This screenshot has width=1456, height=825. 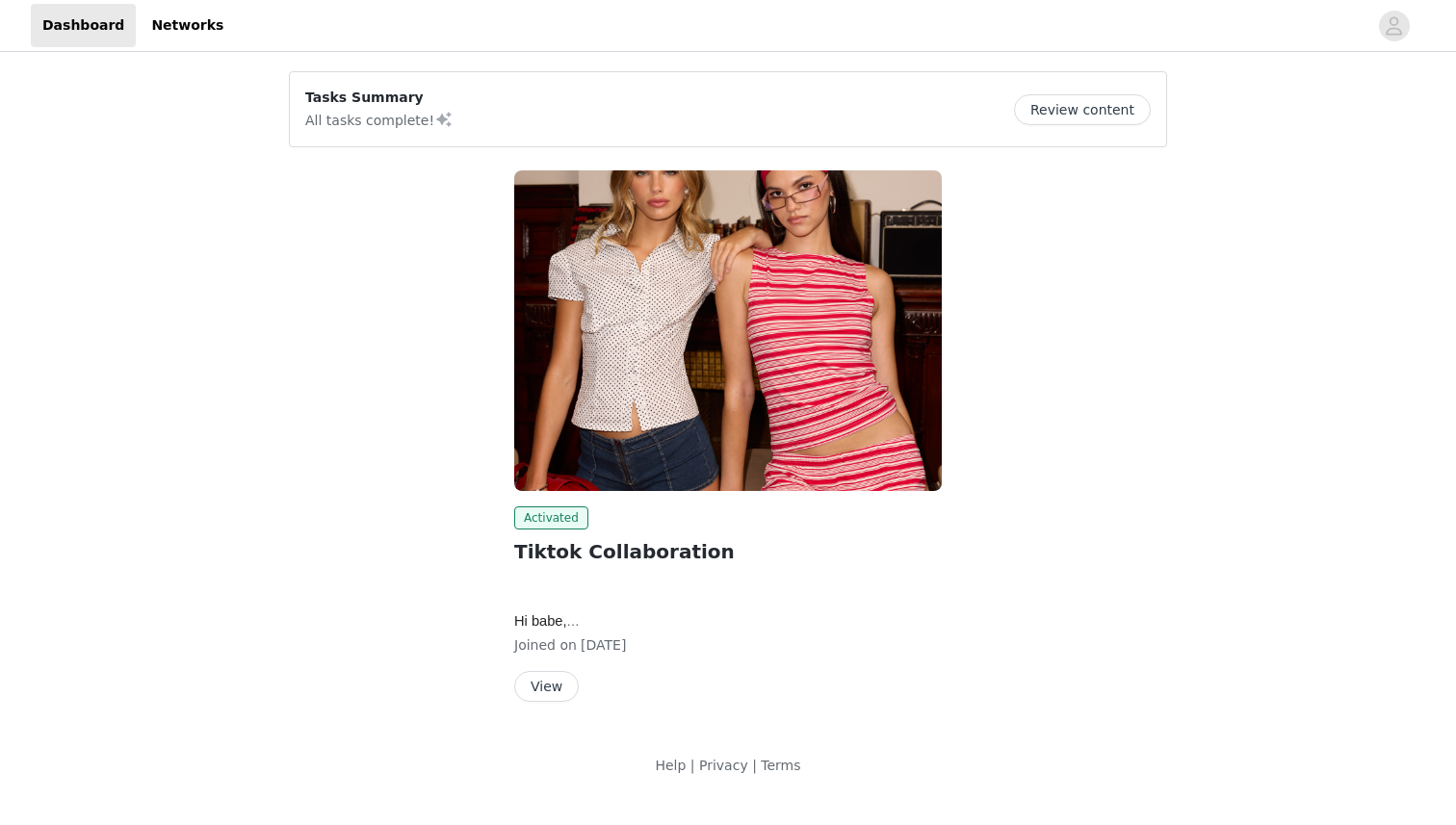 I want to click on a: Networks, so click(x=187, y=25).